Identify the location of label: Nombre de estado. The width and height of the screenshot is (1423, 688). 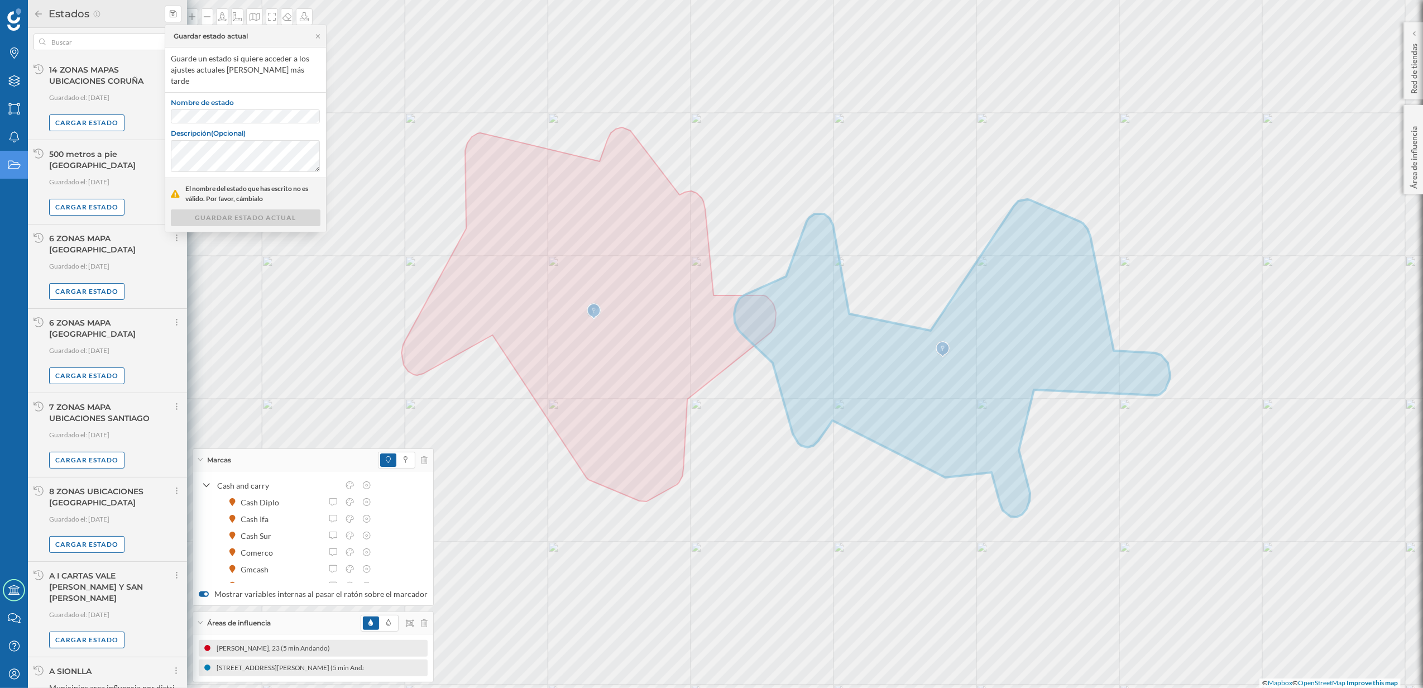
(246, 104).